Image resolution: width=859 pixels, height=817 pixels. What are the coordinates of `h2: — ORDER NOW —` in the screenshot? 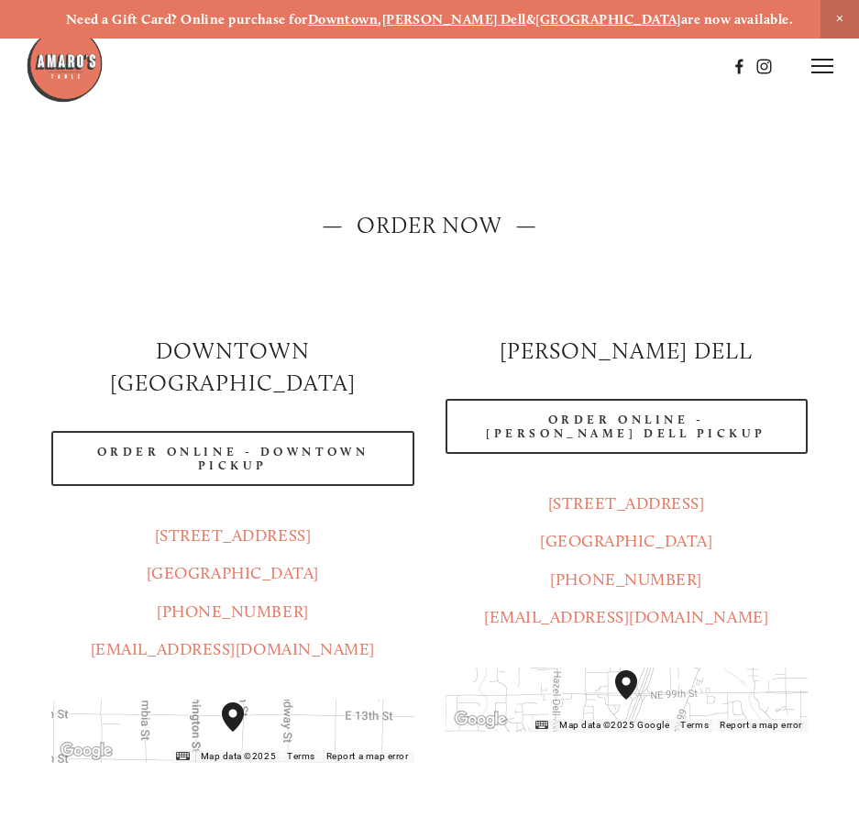 It's located at (429, 225).